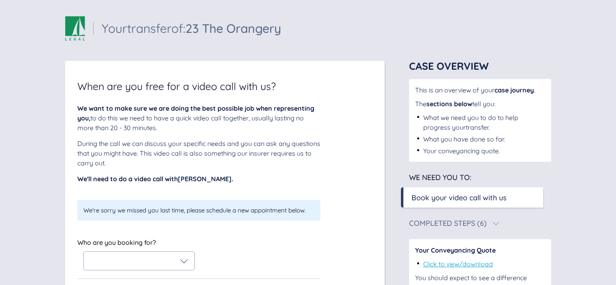 The width and height of the screenshot is (616, 285). Describe the element at coordinates (484, 122) in the screenshot. I see `div: What we need you to do to help progress your transfer .` at that location.